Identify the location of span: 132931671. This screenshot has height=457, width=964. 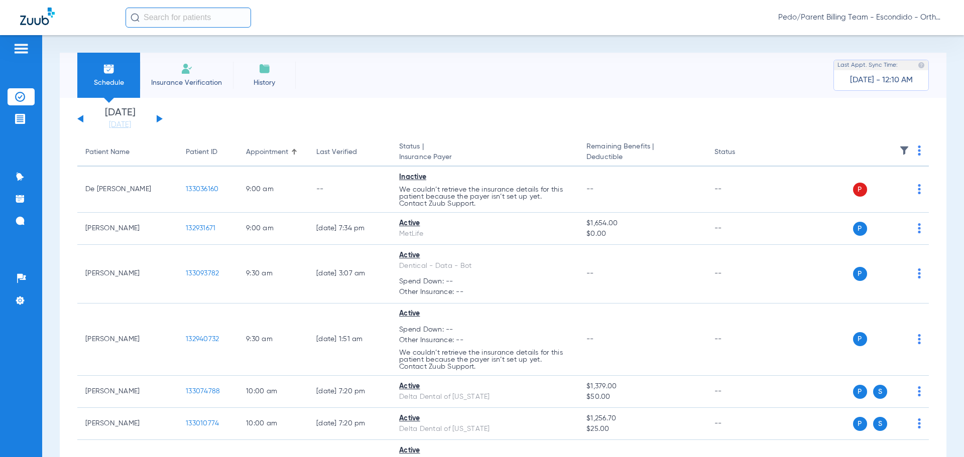
(200, 228).